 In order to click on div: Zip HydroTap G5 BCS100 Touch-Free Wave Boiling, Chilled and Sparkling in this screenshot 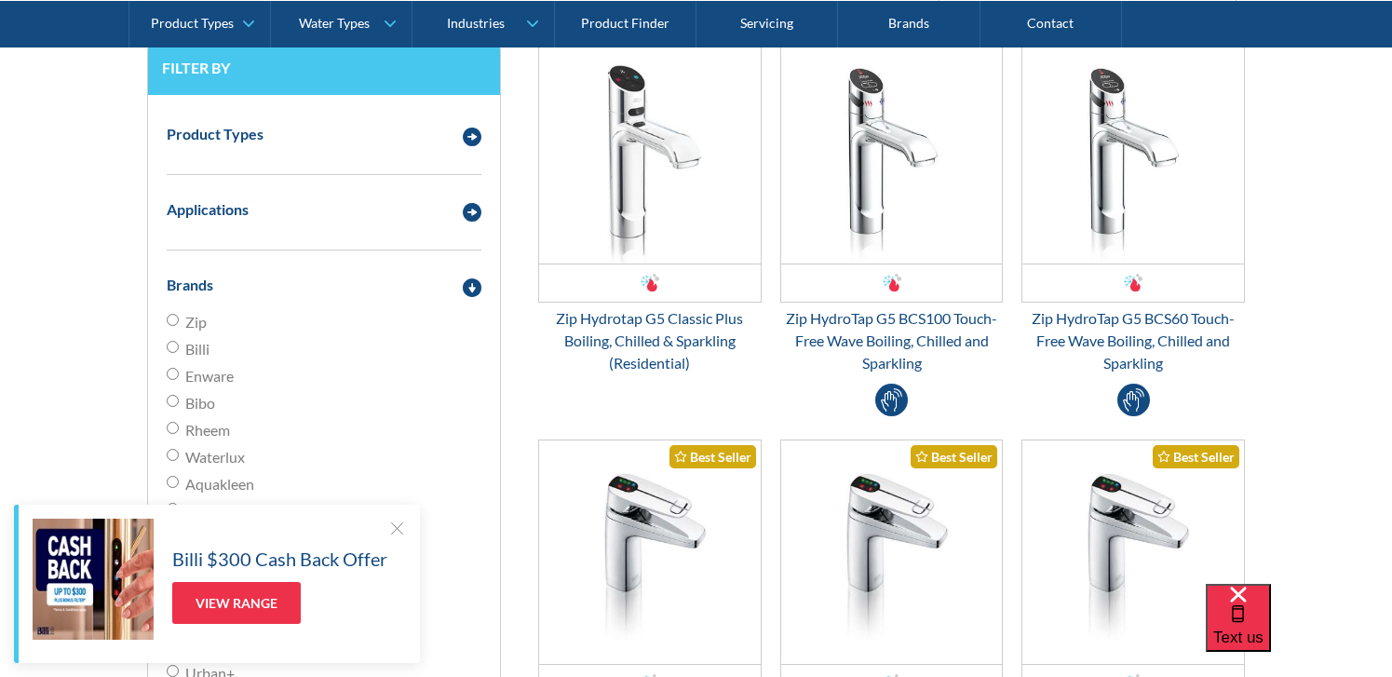, I will do `click(892, 341)`.